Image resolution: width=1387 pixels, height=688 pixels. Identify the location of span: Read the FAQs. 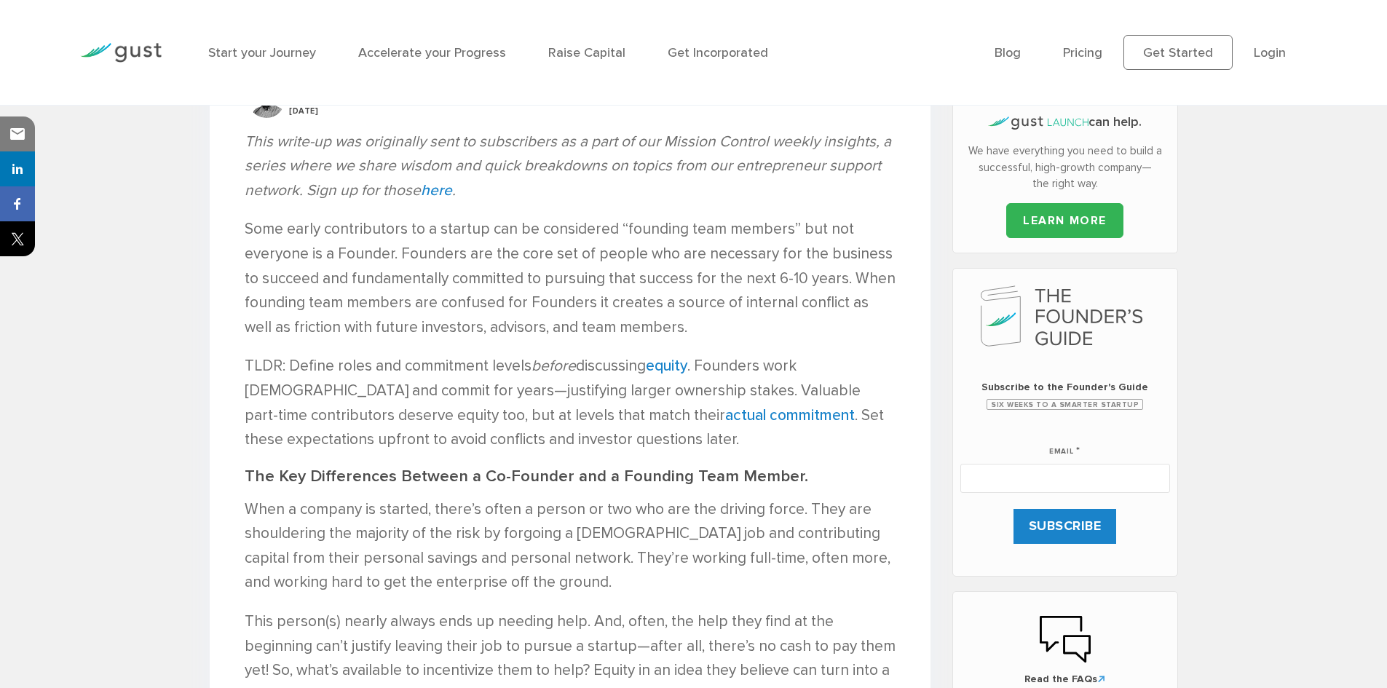
(1065, 679).